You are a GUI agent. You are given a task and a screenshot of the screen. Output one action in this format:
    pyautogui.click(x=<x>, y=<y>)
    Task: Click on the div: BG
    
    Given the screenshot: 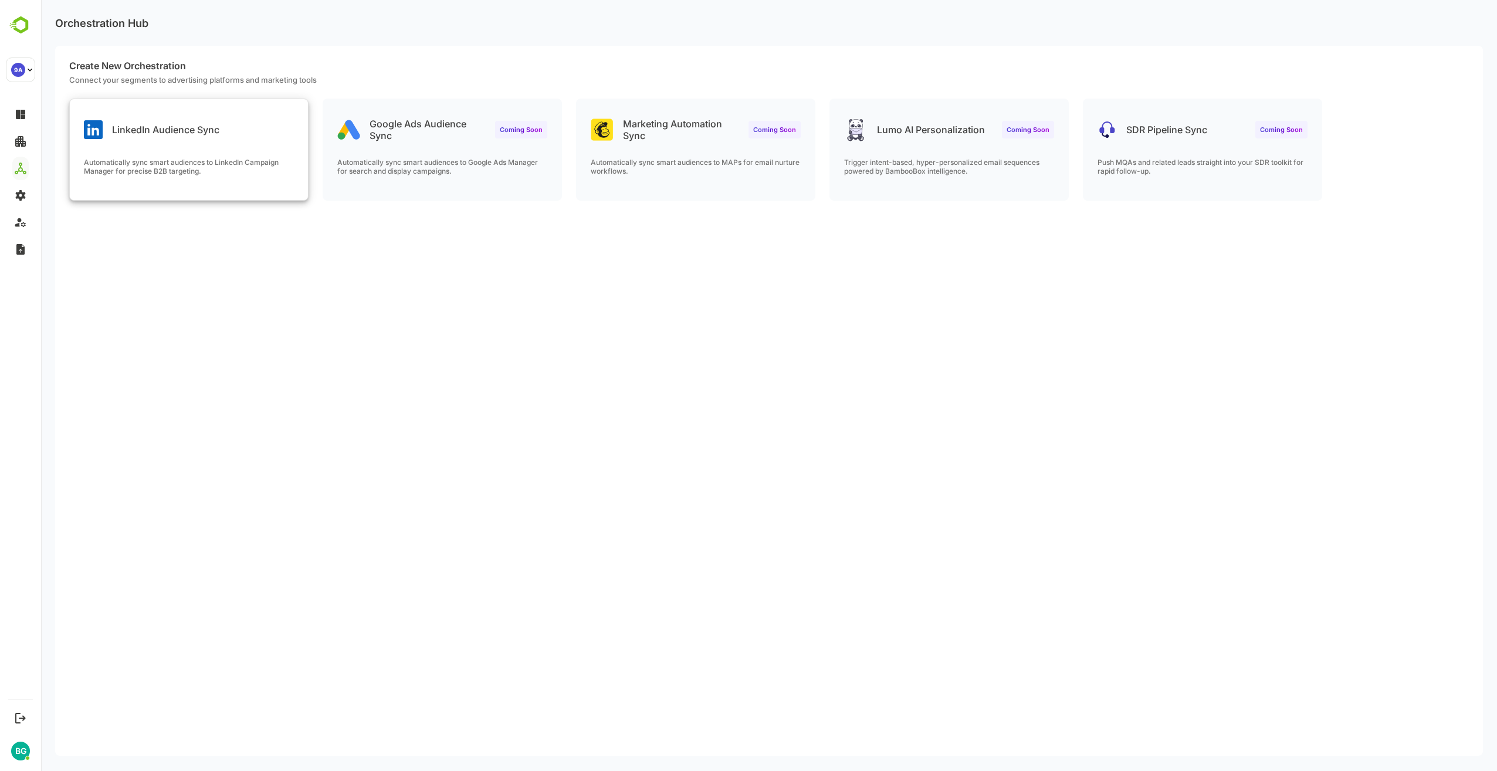 What is the action you would take?
    pyautogui.click(x=21, y=751)
    